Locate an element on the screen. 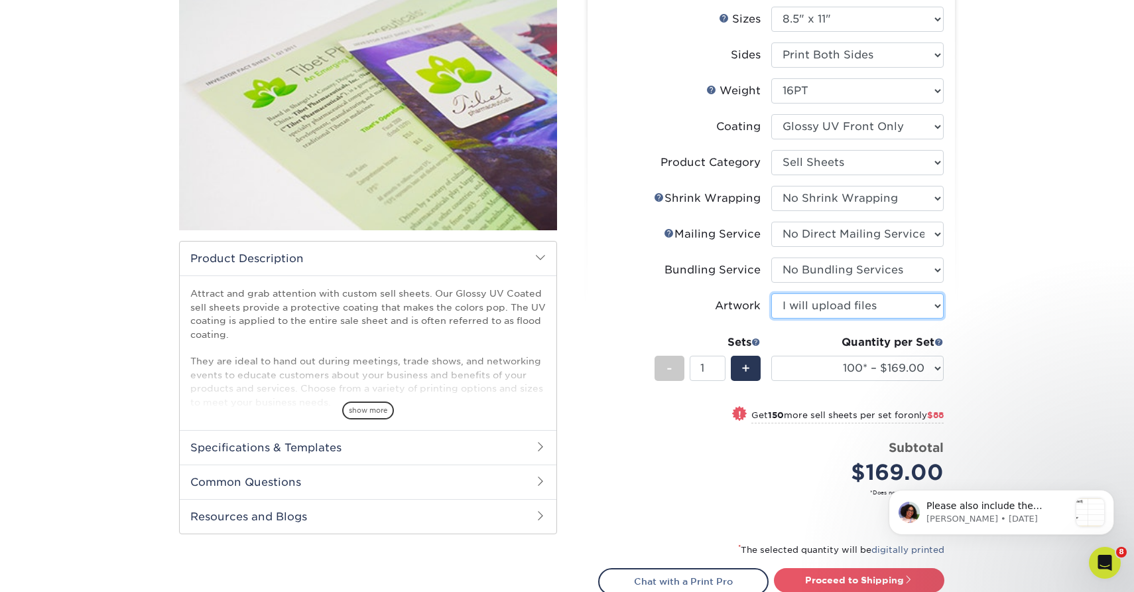 This screenshot has width=1134, height=592. div: Sides is located at coordinates (746, 55).